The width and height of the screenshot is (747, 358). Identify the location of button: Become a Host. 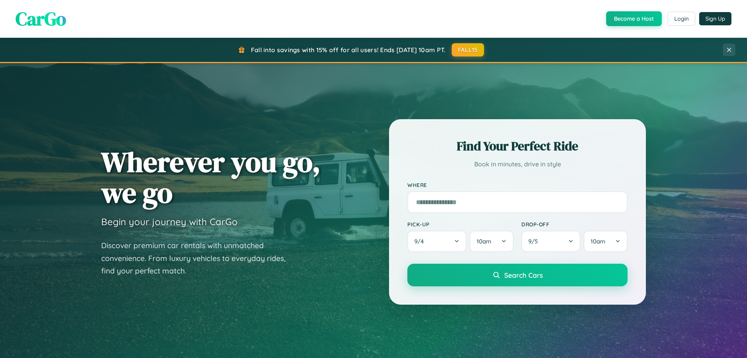
(634, 19).